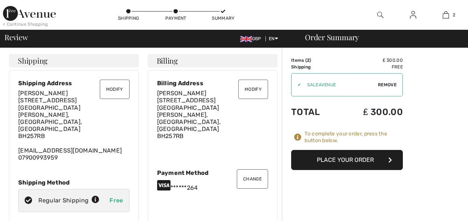  I want to click on img: 1ère Avenue, so click(29, 13).